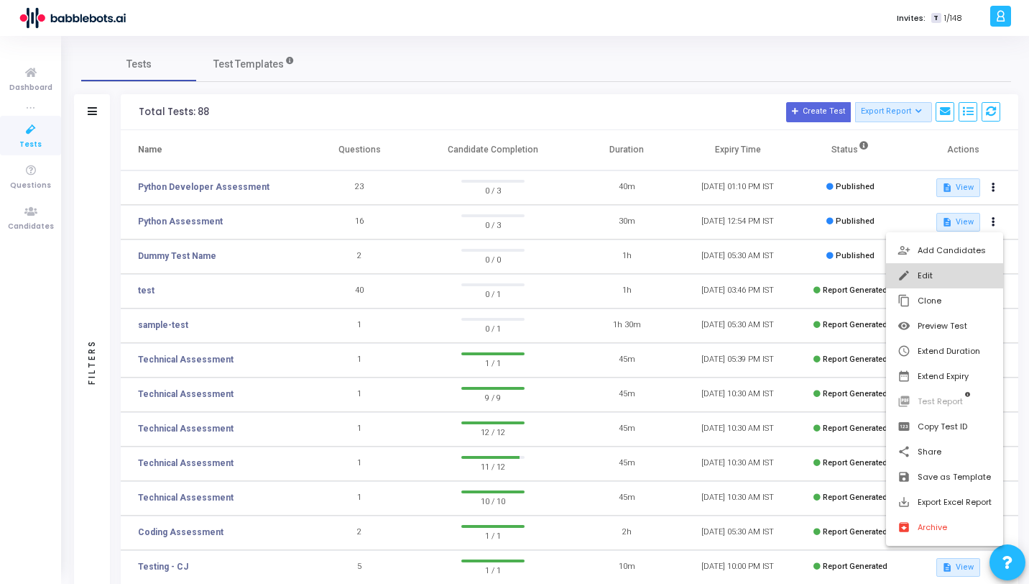 Image resolution: width=1029 pixels, height=584 pixels. What do you see at coordinates (905, 528) in the screenshot?
I see `mat-icon: archive` at bounding box center [905, 528].